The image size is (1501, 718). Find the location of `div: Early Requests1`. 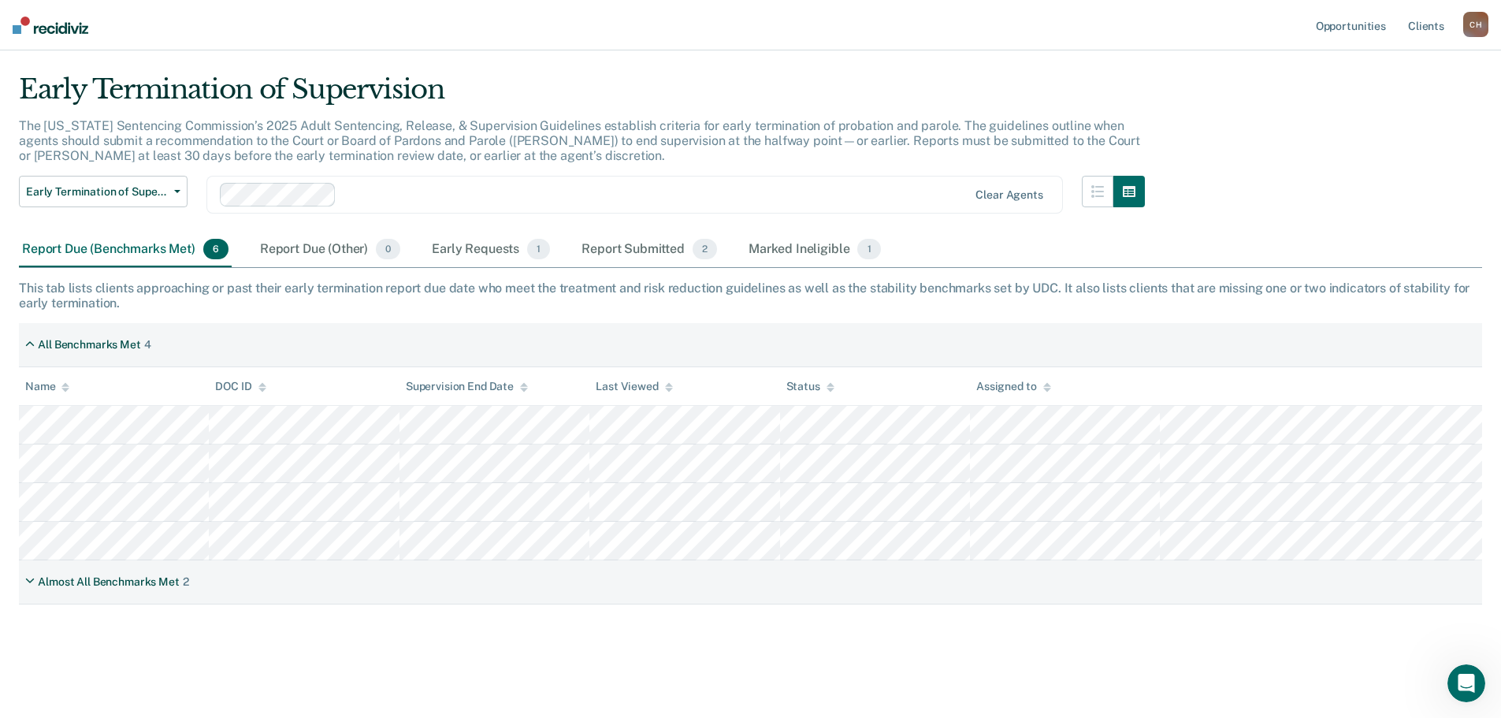

div: Early Requests1 is located at coordinates (491, 250).